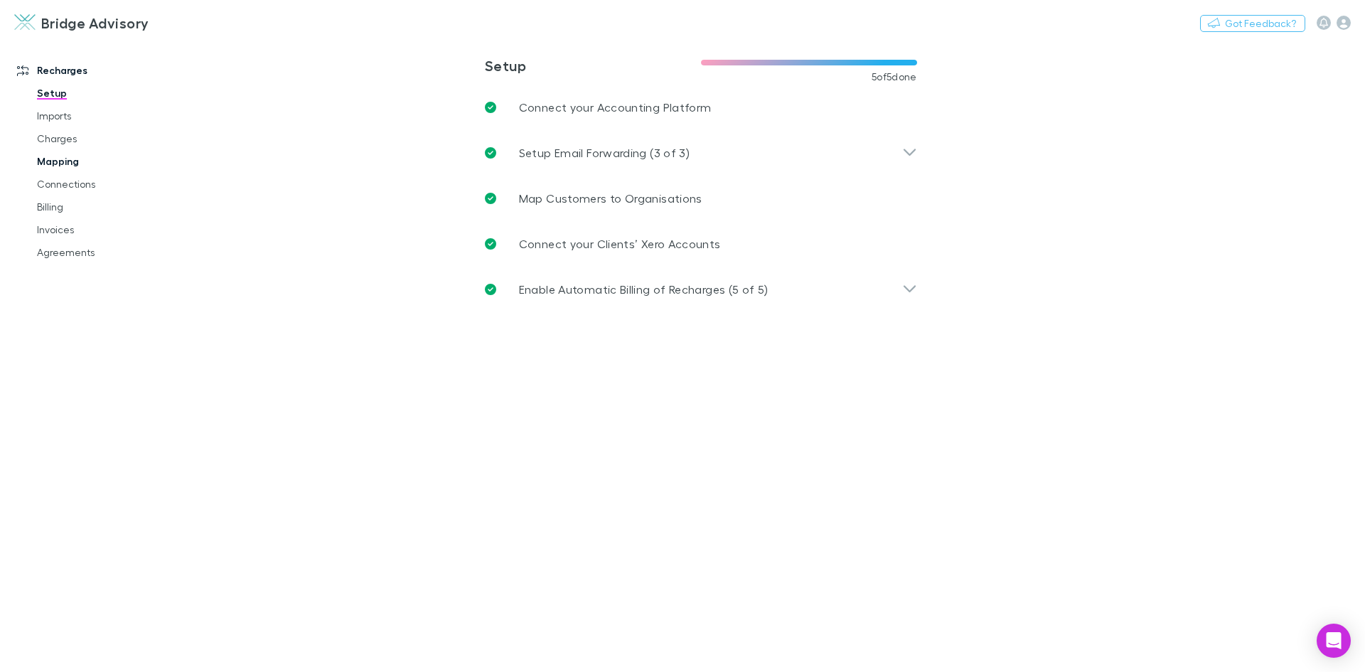 The height and width of the screenshot is (672, 1365). What do you see at coordinates (593, 65) in the screenshot?
I see `h3: Setup` at bounding box center [593, 65].